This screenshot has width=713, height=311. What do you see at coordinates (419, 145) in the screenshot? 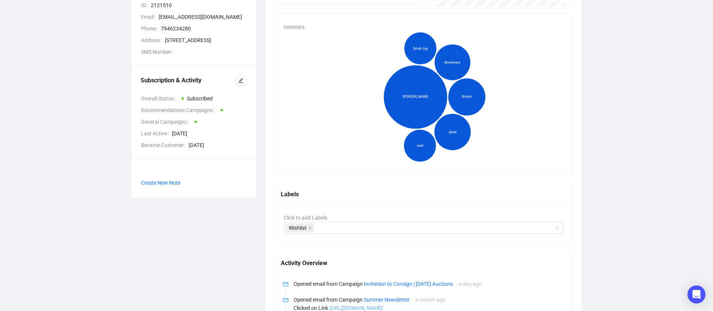
I see `span: seal` at bounding box center [419, 145].